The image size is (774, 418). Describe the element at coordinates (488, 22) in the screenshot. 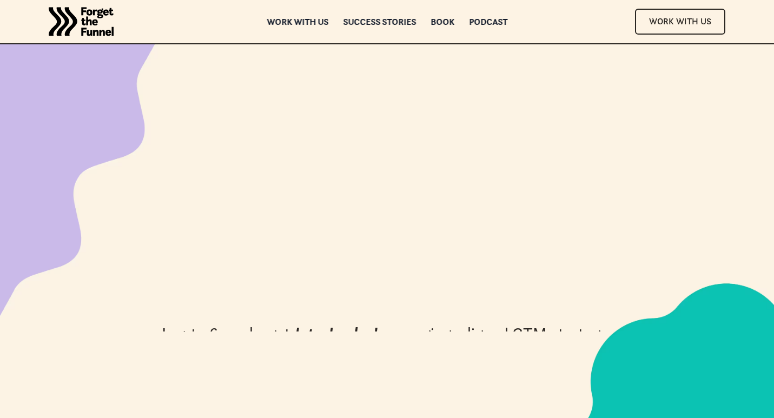

I see `a: Podcast` at that location.